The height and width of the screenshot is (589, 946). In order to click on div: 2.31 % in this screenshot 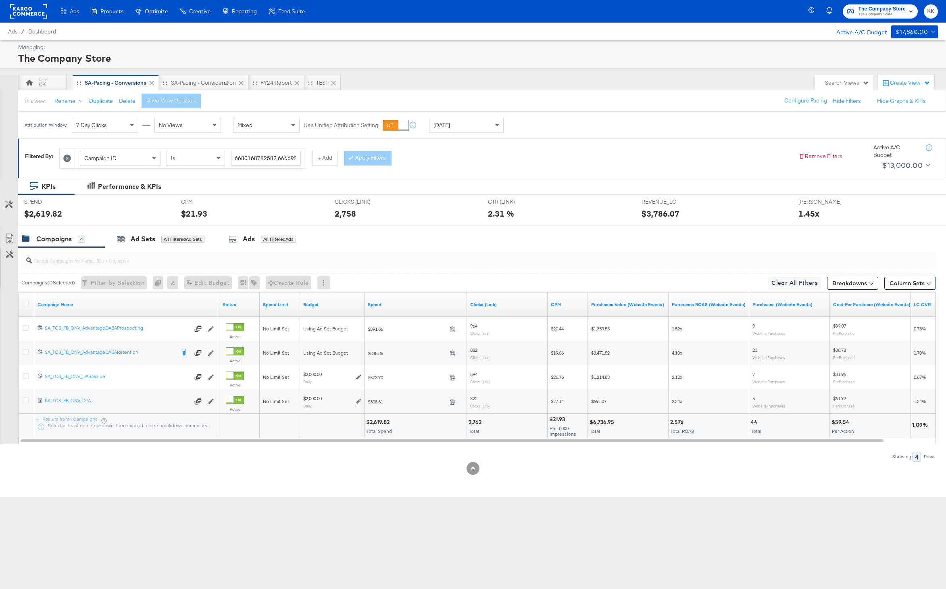, I will do `click(501, 213)`.